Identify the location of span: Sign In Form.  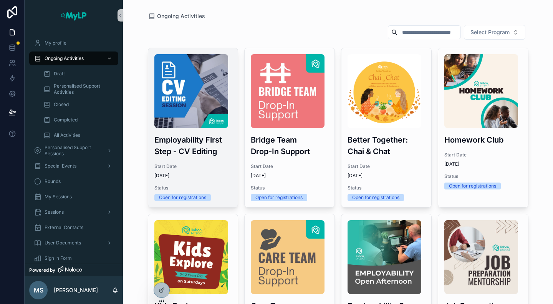
(58, 258).